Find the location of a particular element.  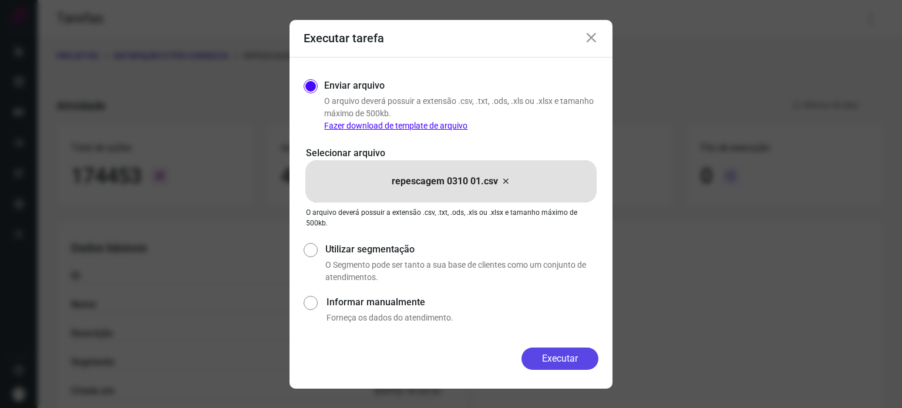

label: Informar manualmente is located at coordinates (462, 303).